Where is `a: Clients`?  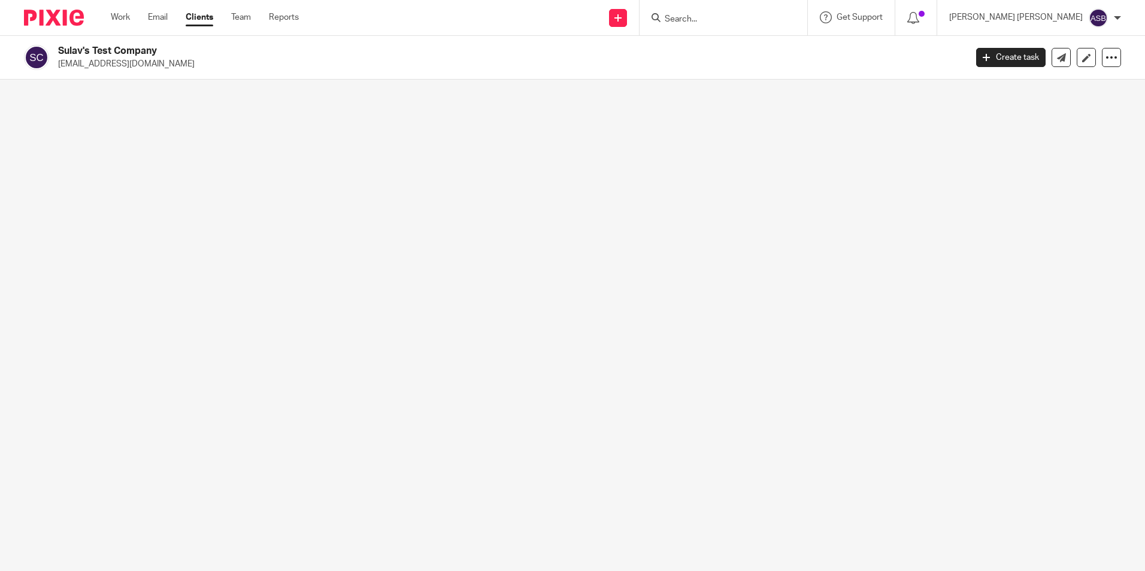 a: Clients is located at coordinates (199, 17).